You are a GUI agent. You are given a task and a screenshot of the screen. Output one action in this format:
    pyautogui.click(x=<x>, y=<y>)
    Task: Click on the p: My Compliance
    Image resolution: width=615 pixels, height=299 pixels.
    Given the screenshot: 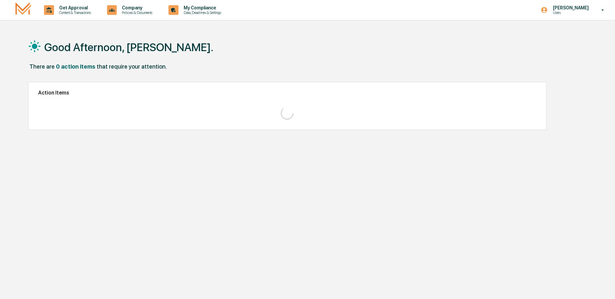 What is the action you would take?
    pyautogui.click(x=201, y=8)
    